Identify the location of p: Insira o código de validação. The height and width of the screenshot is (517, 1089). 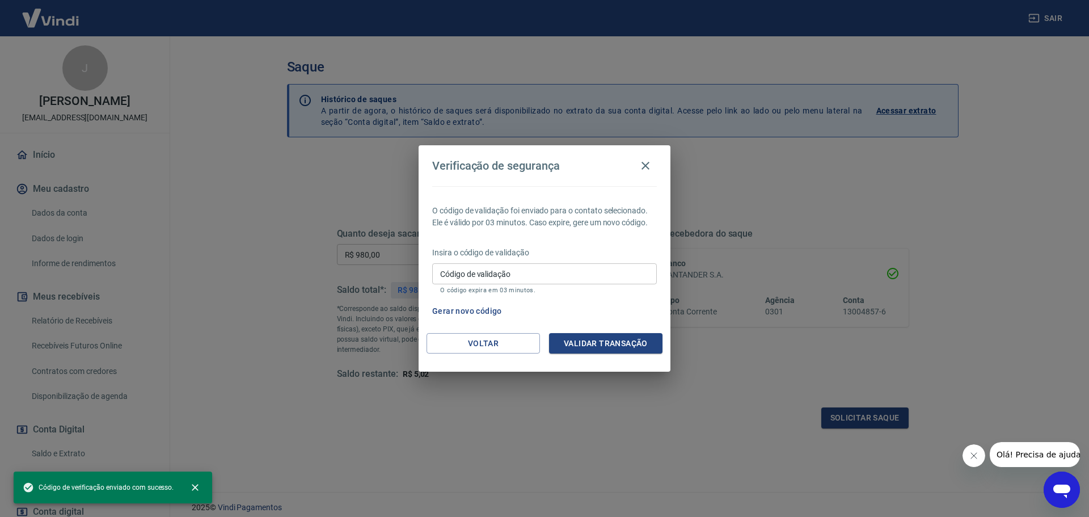
(545, 252).